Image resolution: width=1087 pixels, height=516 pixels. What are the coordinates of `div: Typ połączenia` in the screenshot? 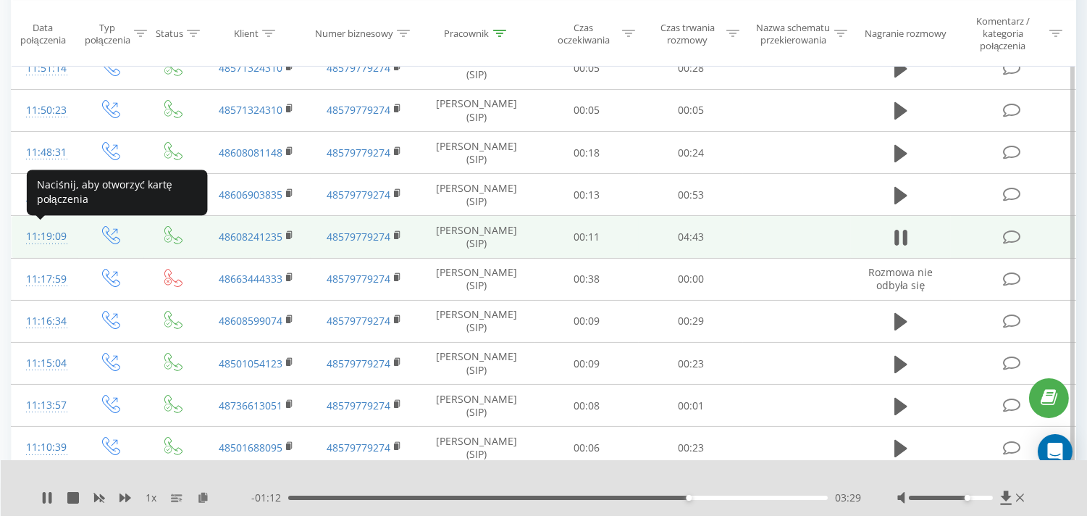 It's located at (107, 33).